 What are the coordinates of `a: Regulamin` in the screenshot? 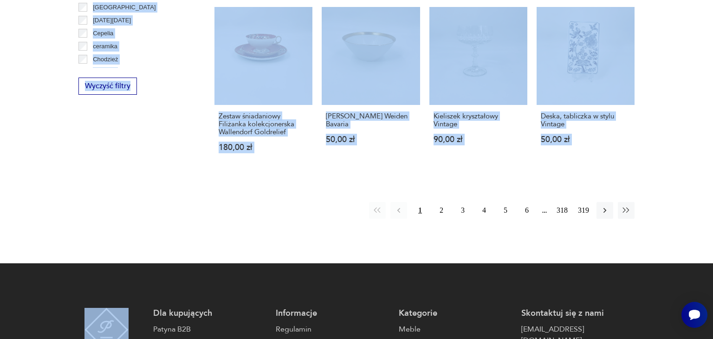 It's located at (333, 329).